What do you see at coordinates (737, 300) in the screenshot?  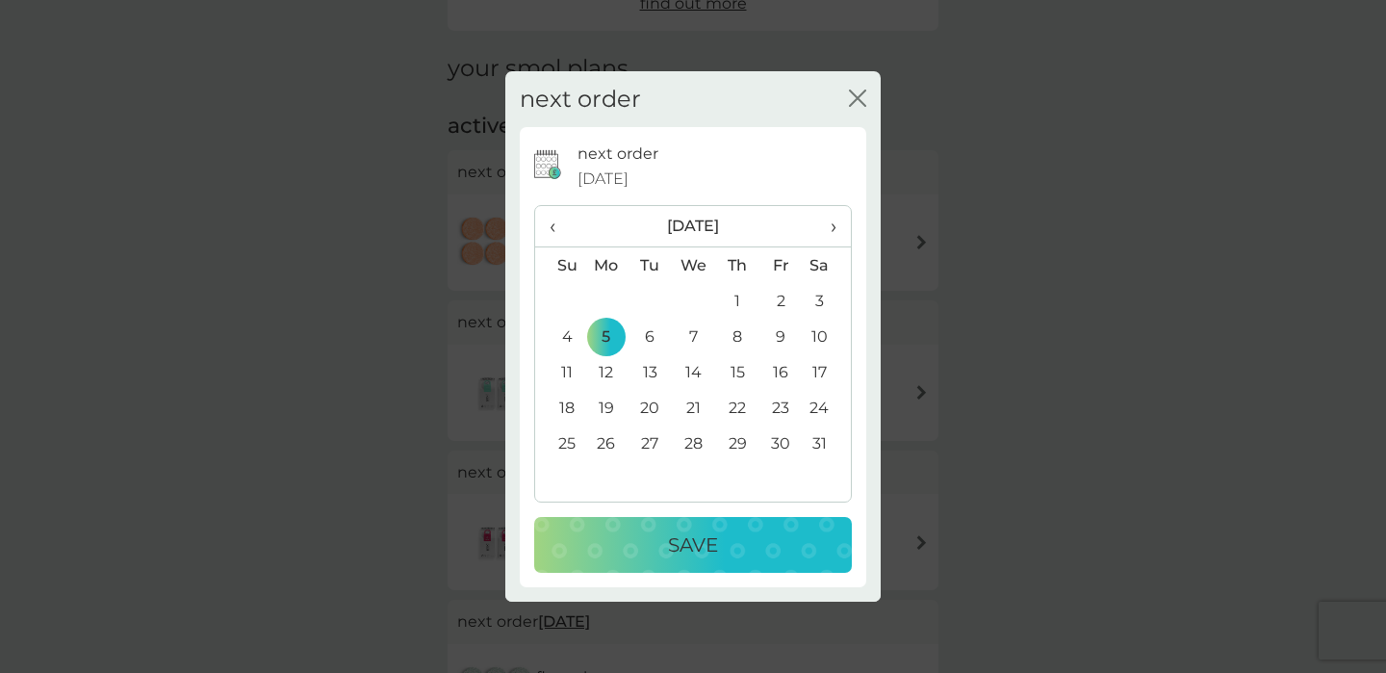 I see `td: 1` at bounding box center [737, 300].